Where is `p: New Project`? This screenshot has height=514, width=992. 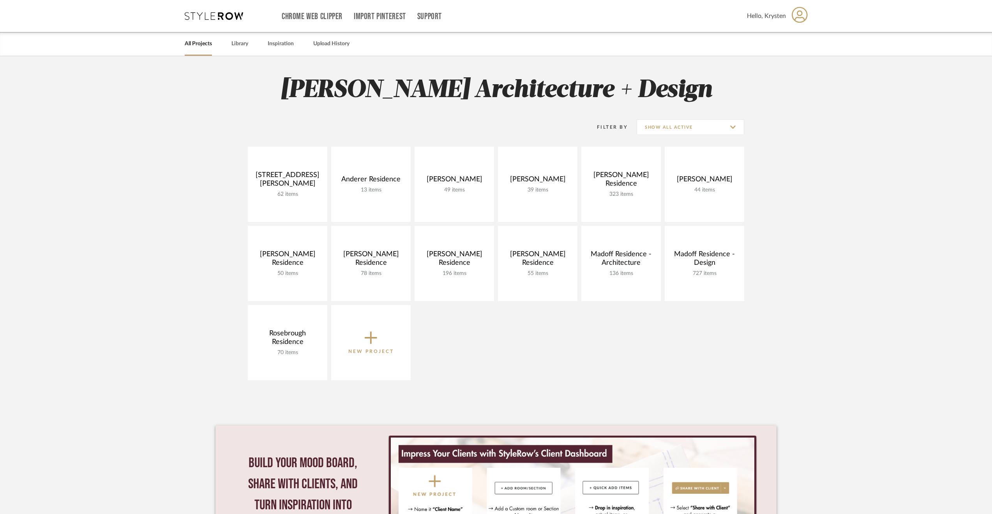
p: New Project is located at coordinates (371, 351).